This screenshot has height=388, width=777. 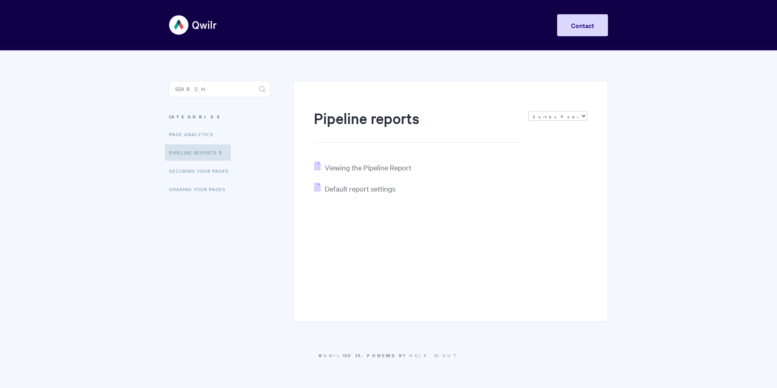 I want to click on a: Help Scout, so click(x=433, y=355).